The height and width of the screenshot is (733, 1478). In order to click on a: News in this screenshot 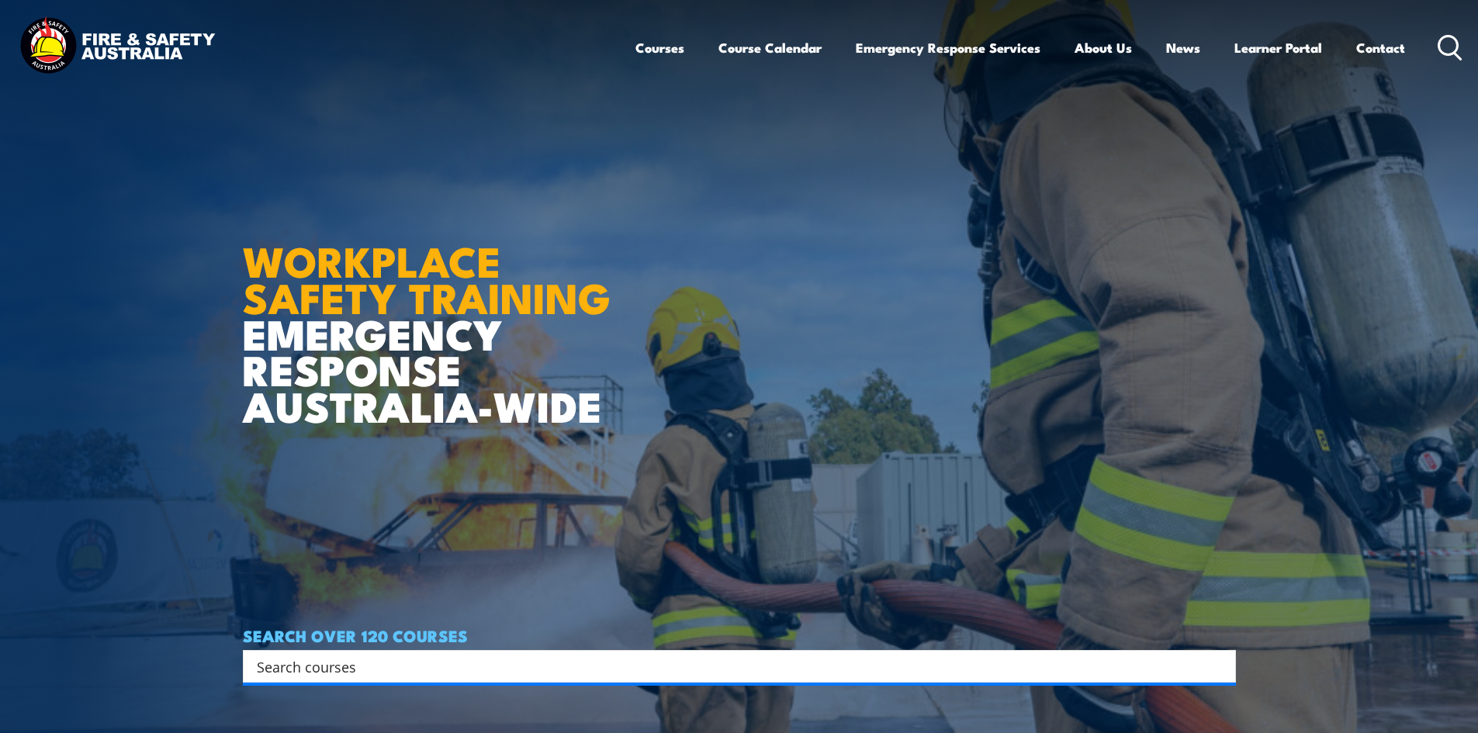, I will do `click(1183, 47)`.